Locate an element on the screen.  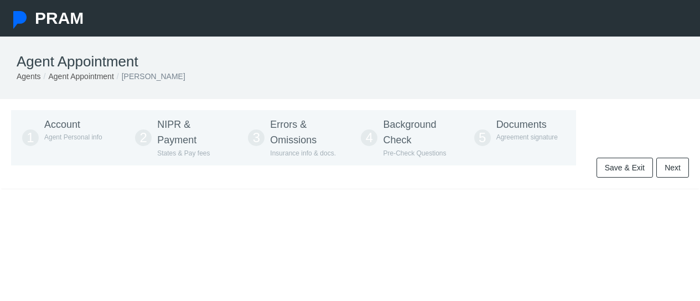
a: Save & Exit is located at coordinates (625, 168).